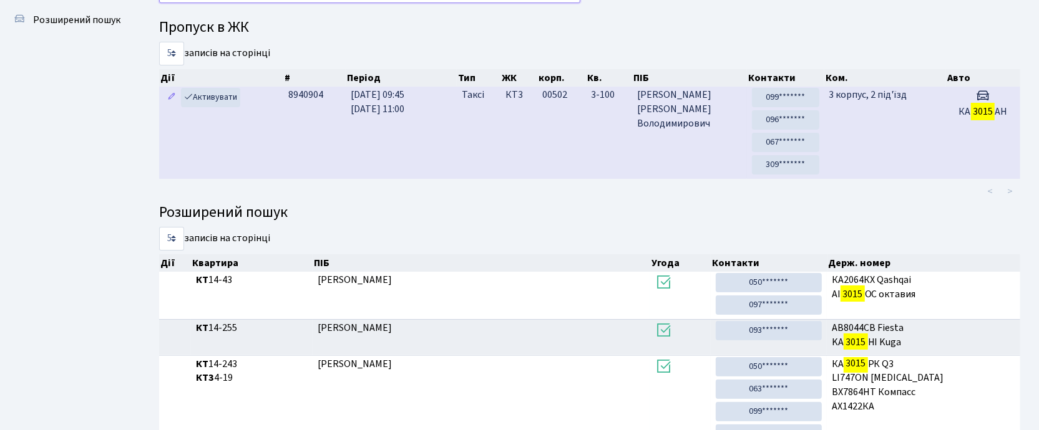 This screenshot has height=430, width=1039. I want to click on th: Кв., so click(609, 78).